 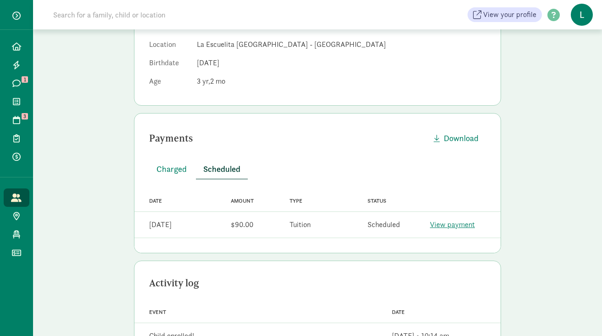 What do you see at coordinates (218, 81) in the screenshot?
I see `span: 2` at bounding box center [218, 81].